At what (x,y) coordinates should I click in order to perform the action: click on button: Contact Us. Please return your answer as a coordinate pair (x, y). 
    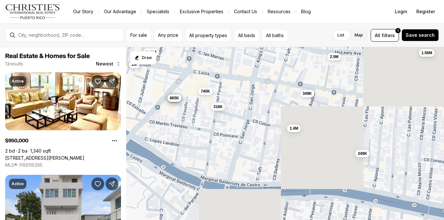
    Looking at the image, I should click on (246, 12).